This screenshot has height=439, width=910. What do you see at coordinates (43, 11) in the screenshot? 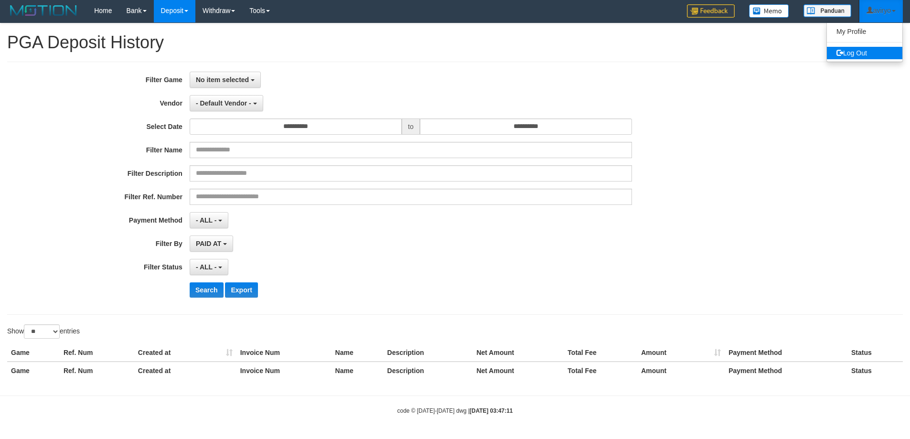
I see `img: MOTION_logo.png` at bounding box center [43, 11].